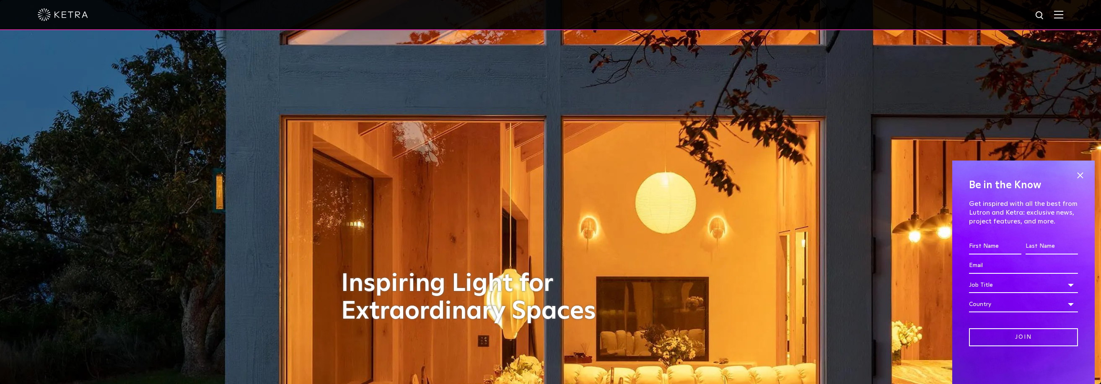  Describe the element at coordinates (1058, 14) in the screenshot. I see `img: Hamburger%20Nav.svg` at that location.